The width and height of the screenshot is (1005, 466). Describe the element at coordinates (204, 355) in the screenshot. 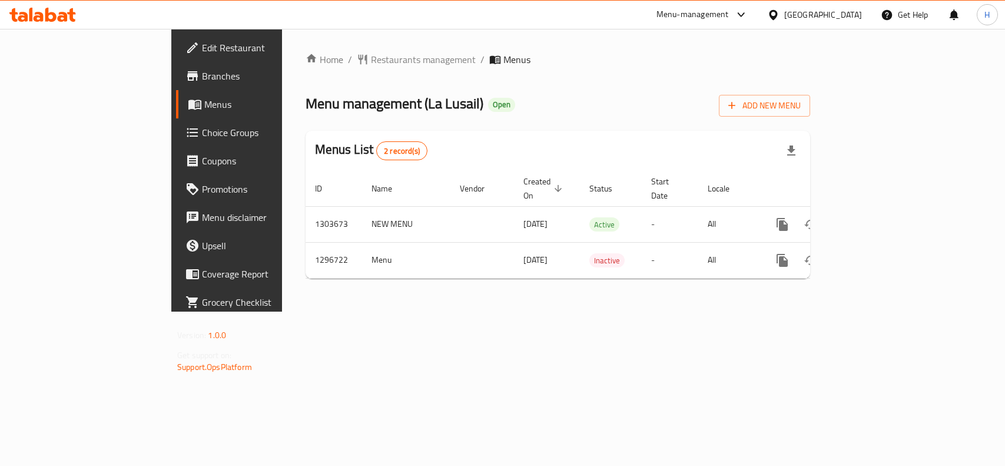

I see `span: Get support on:` at that location.